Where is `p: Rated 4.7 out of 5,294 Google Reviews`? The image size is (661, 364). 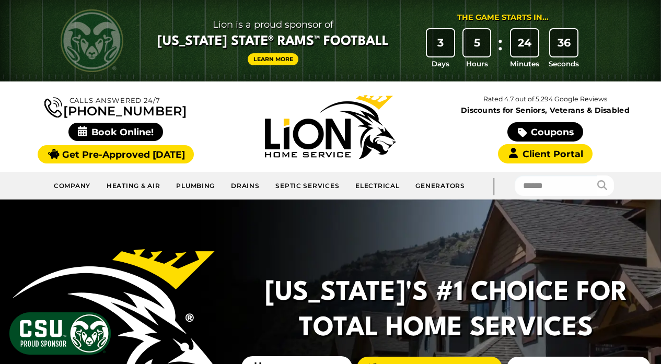 p: Rated 4.7 out of 5,294 Google Reviews is located at coordinates (545, 99).